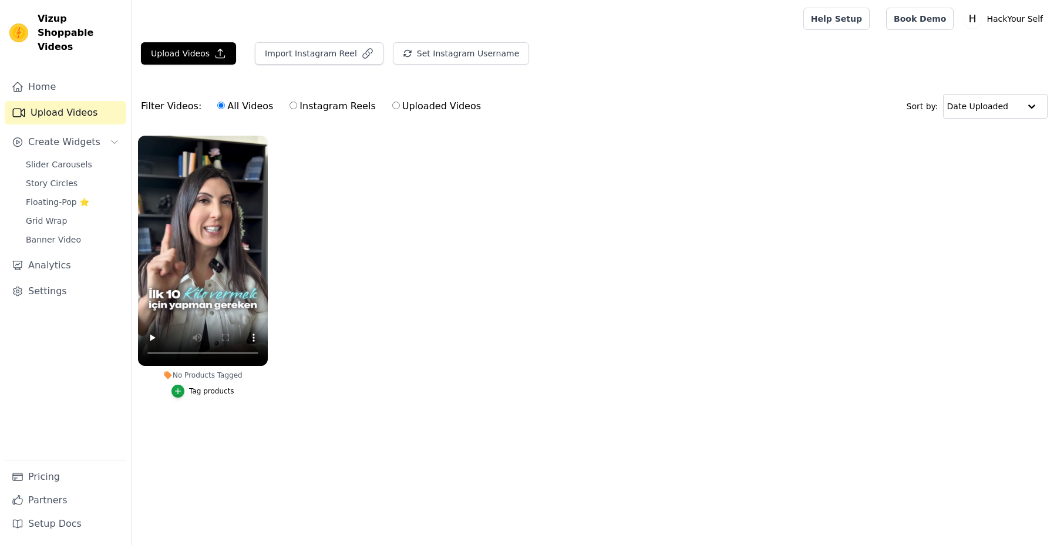 The width and height of the screenshot is (1057, 545). I want to click on button: Create Widgets, so click(65, 142).